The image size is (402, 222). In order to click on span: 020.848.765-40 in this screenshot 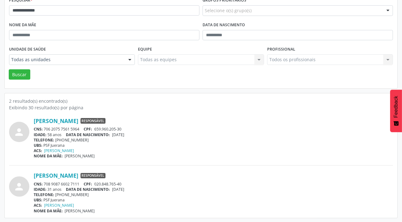, I will do `click(108, 184)`.